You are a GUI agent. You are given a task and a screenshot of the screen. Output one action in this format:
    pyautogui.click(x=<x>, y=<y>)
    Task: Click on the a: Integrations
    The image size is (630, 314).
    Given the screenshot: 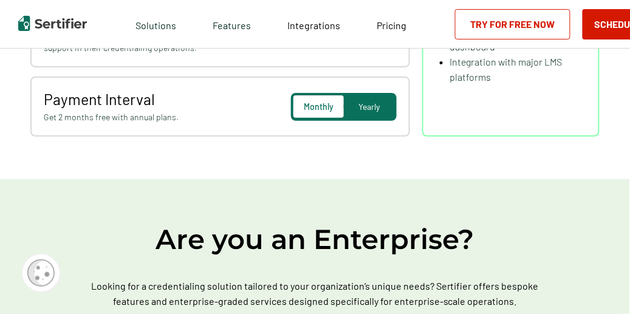 What is the action you would take?
    pyautogui.click(x=313, y=24)
    